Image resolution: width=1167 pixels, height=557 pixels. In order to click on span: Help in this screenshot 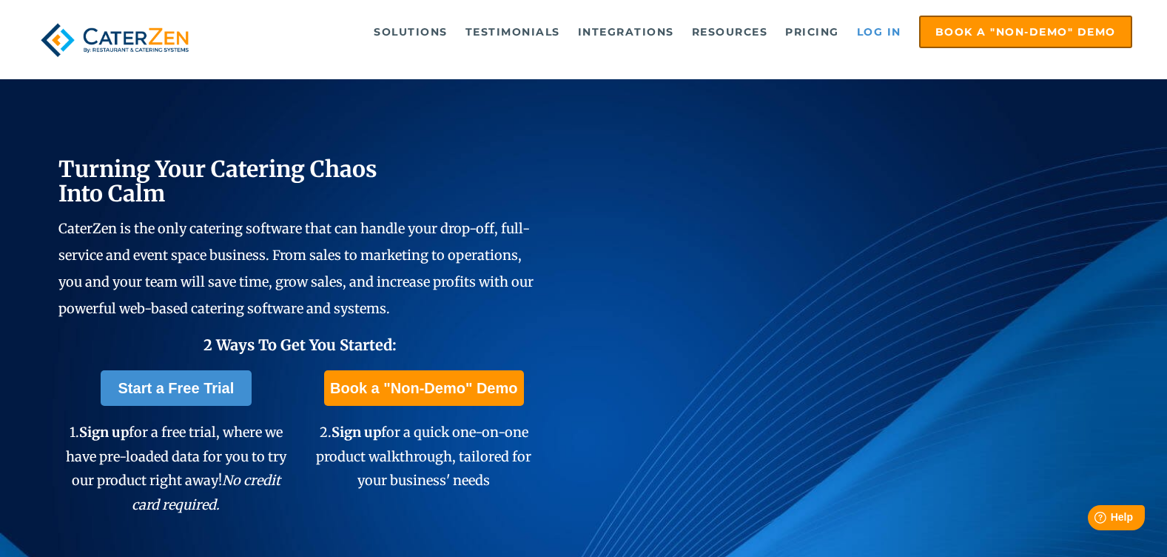, I will do `click(87, 18)`.